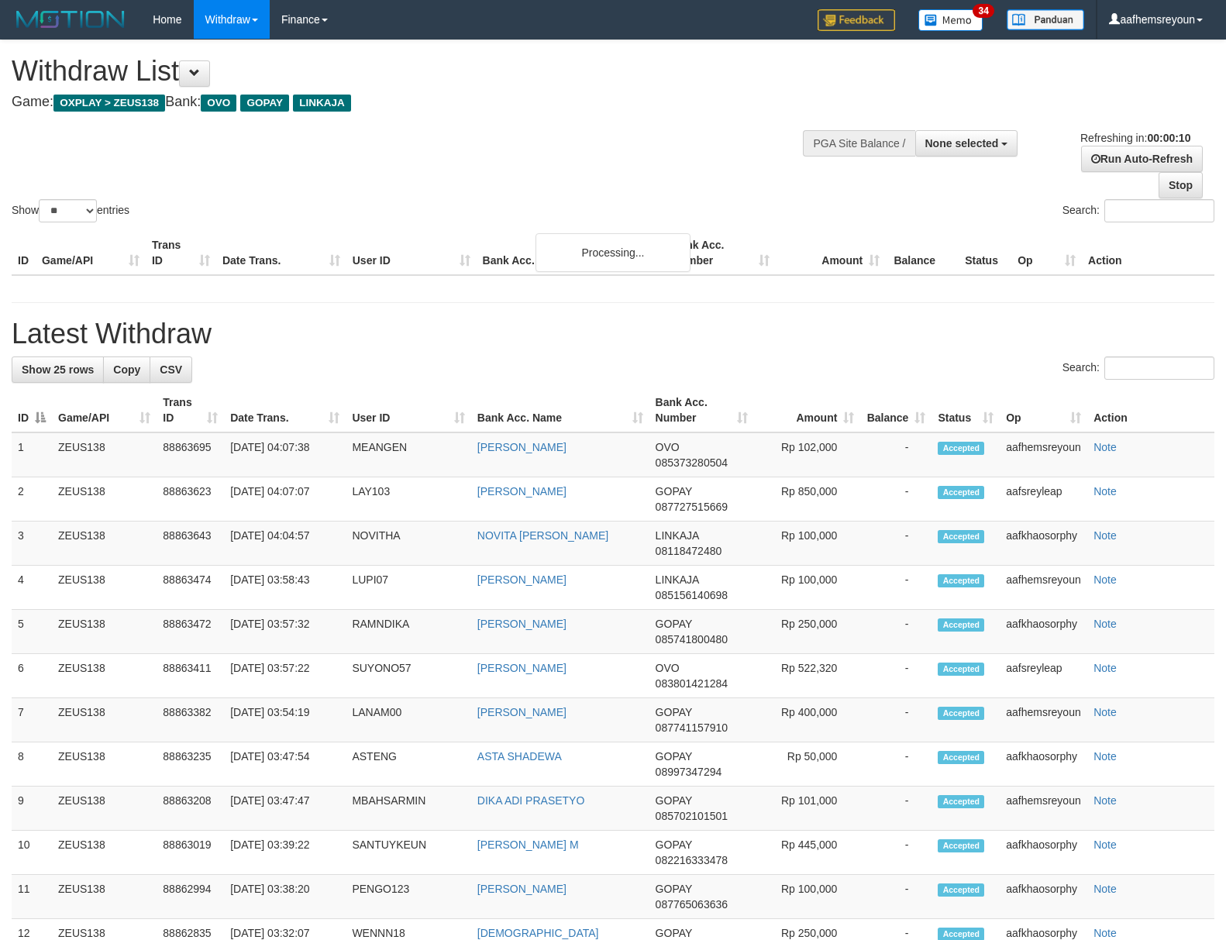 The height and width of the screenshot is (940, 1226). I want to click on td: 4, so click(32, 587).